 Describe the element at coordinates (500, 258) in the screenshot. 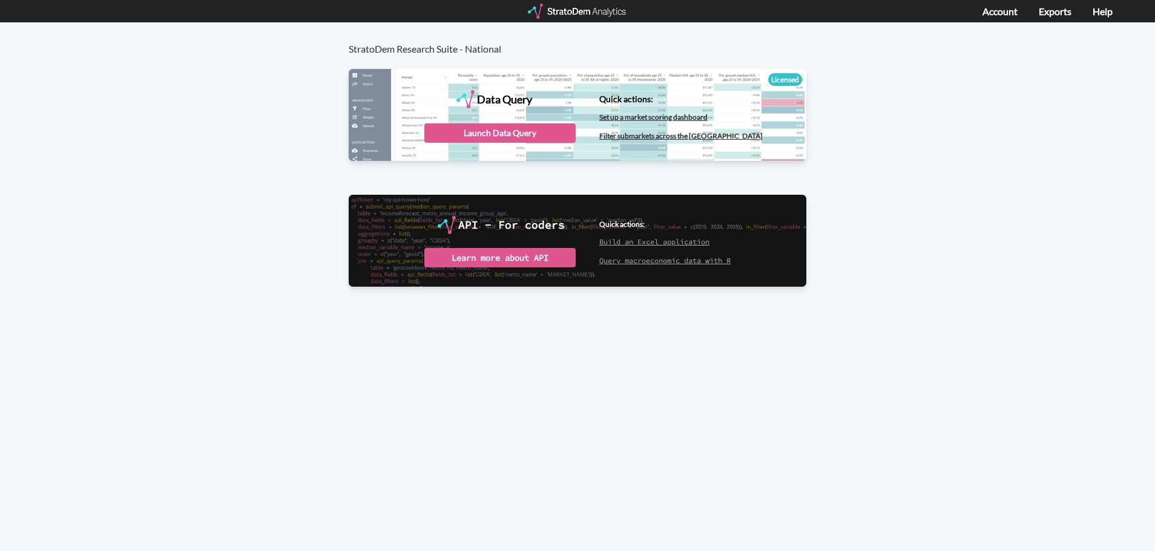

I see `div: Learn more about API` at that location.